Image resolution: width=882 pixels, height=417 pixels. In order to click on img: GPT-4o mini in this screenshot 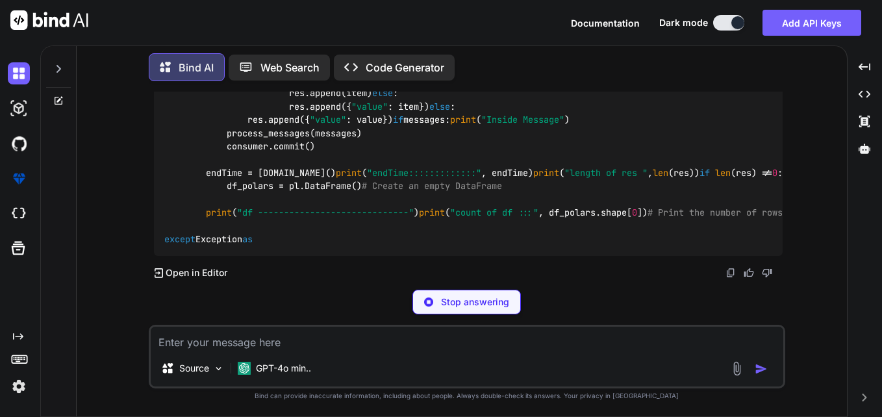, I will do `click(244, 368)`.